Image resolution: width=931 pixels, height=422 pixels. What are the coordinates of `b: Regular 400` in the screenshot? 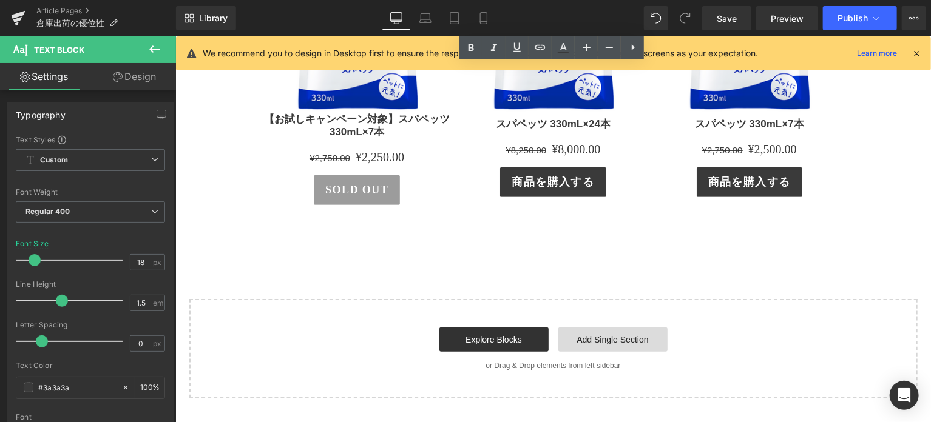 It's located at (48, 211).